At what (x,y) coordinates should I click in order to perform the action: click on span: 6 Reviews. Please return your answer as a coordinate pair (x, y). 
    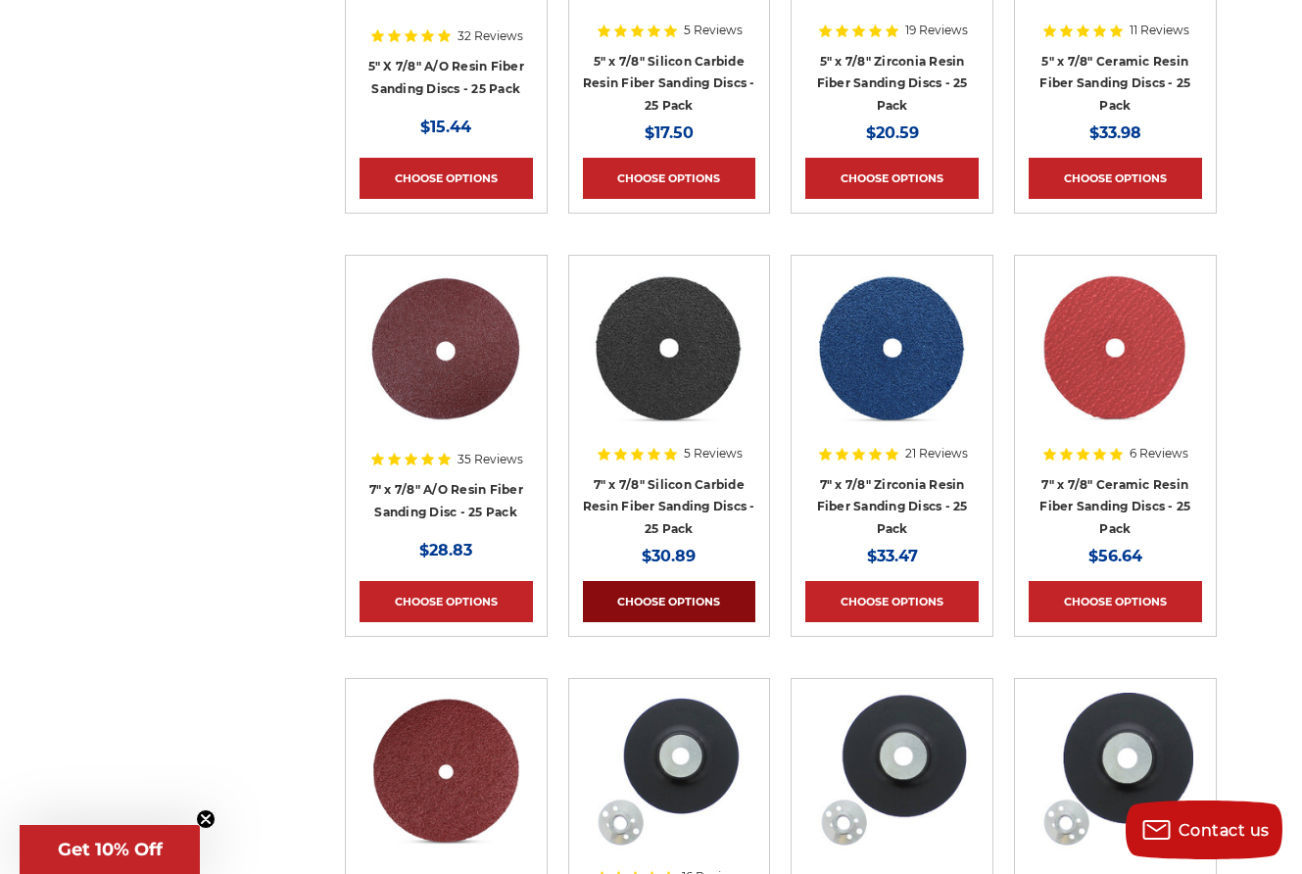
    Looking at the image, I should click on (1159, 454).